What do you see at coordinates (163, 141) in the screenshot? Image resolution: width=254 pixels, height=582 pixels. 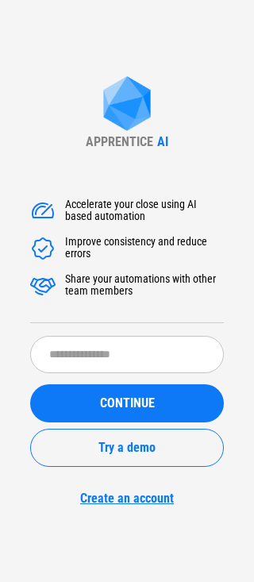 I see `div: AI` at bounding box center [163, 141].